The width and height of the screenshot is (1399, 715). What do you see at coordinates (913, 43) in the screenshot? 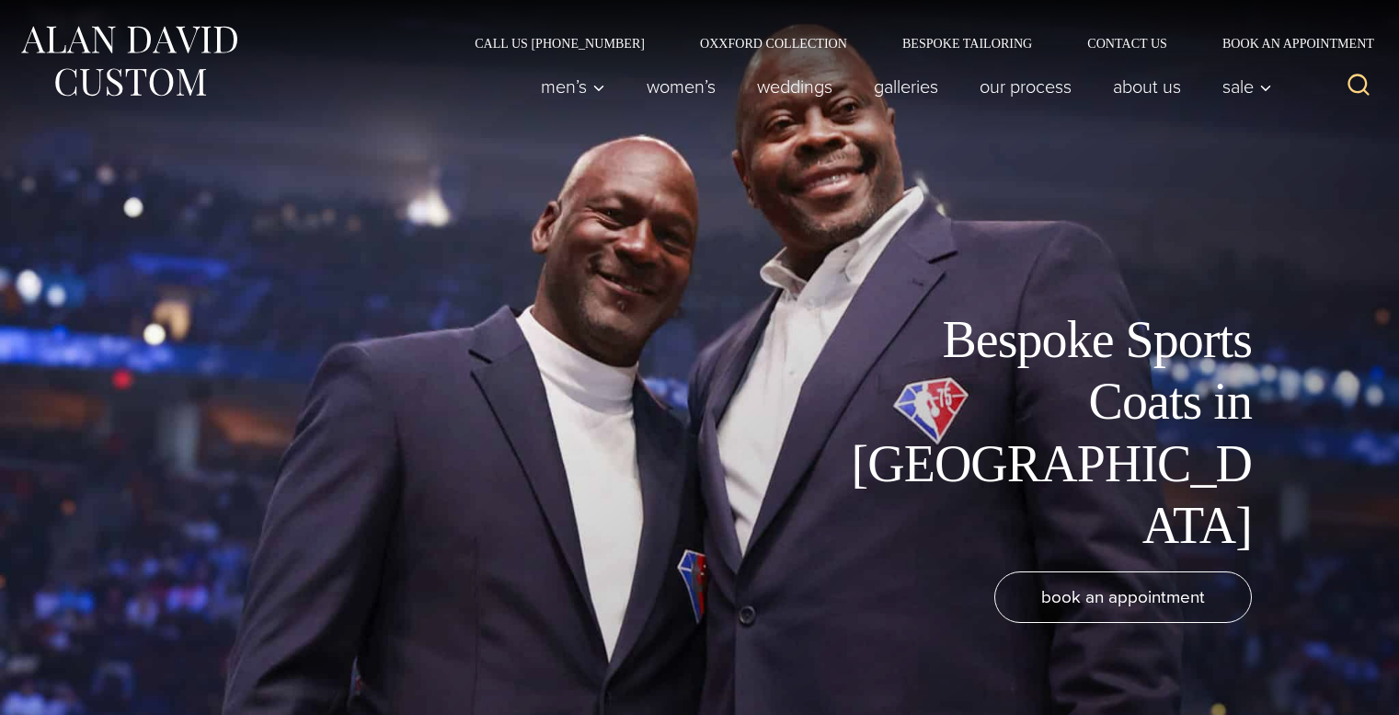
I see `nav: Secondary Navigation` at bounding box center [913, 43].